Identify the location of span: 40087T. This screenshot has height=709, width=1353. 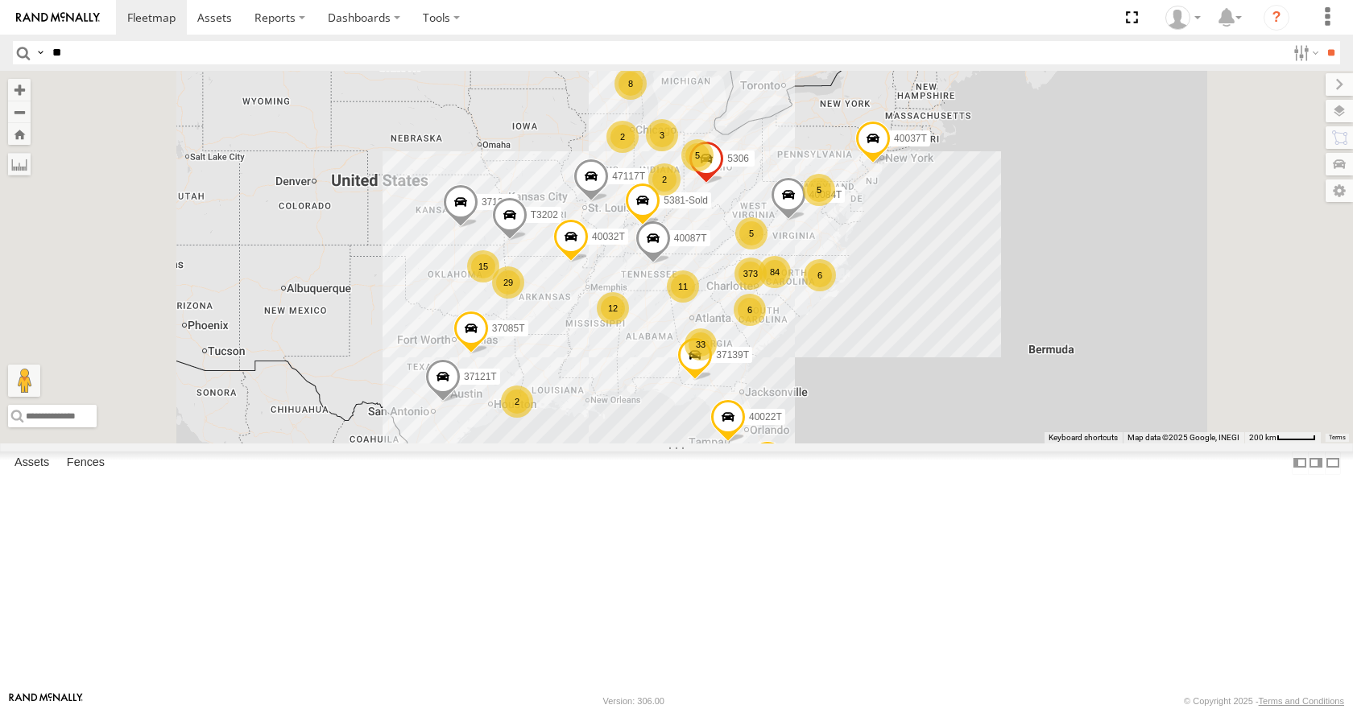
(690, 238).